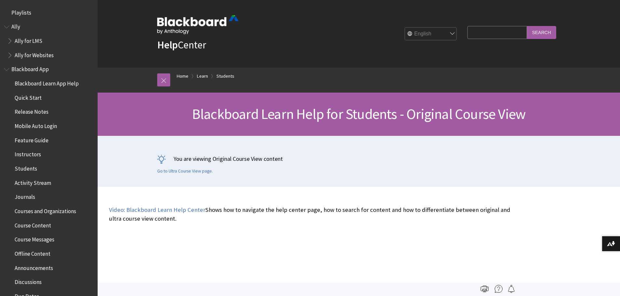  What do you see at coordinates (541, 32) in the screenshot?
I see `input: Search` at bounding box center [541, 32].